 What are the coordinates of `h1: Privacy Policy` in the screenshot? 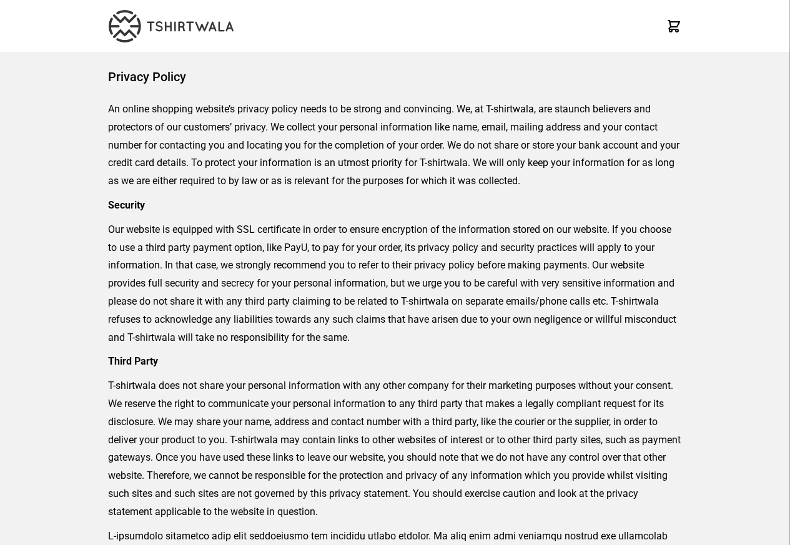 It's located at (394, 77).